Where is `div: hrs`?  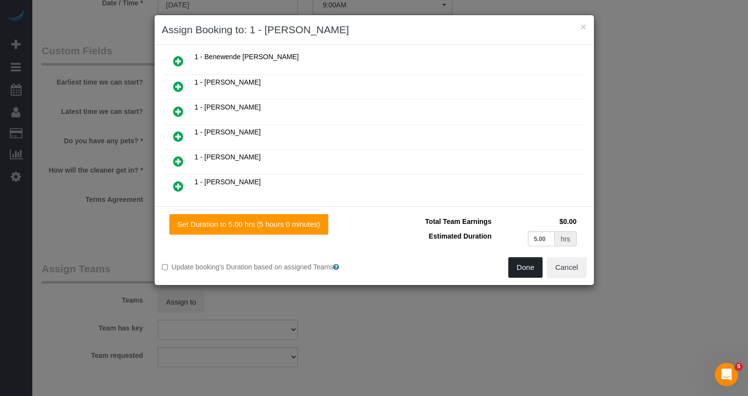 div: hrs is located at coordinates (565, 239).